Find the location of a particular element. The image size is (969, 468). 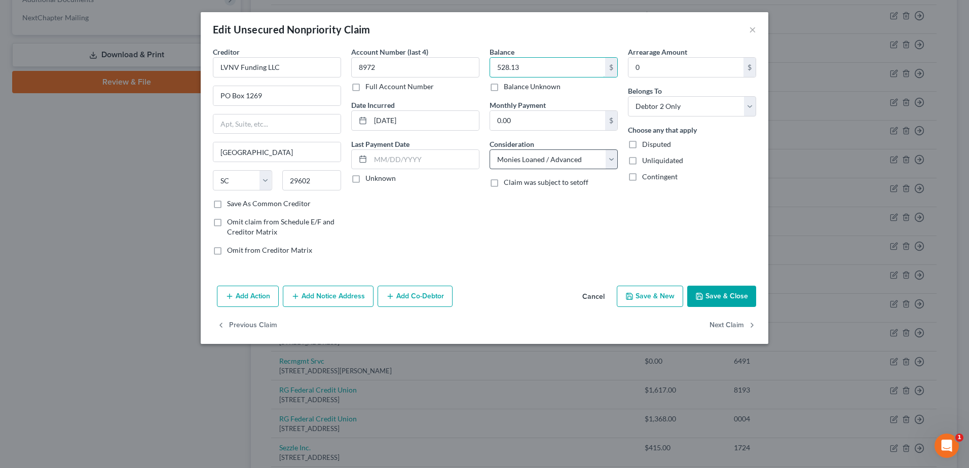

span: Omit from Creditor Matrix is located at coordinates (270, 250).